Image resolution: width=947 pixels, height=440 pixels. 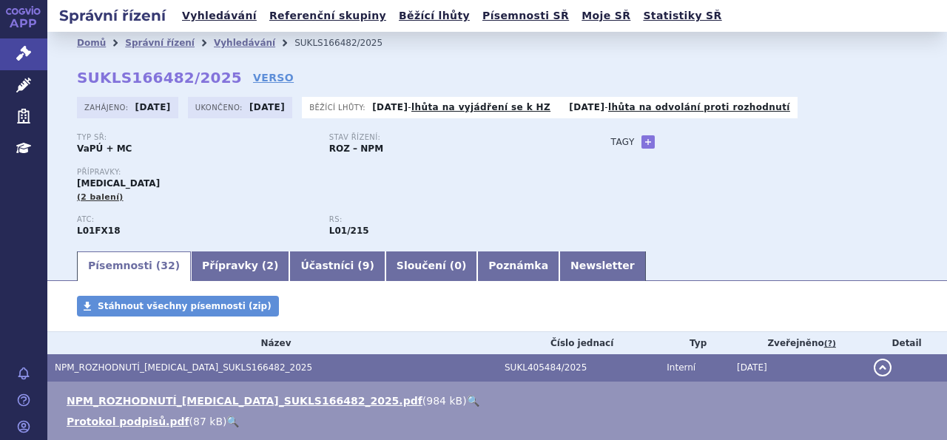 I want to click on a: Písemnosti SŘ, so click(x=525, y=16).